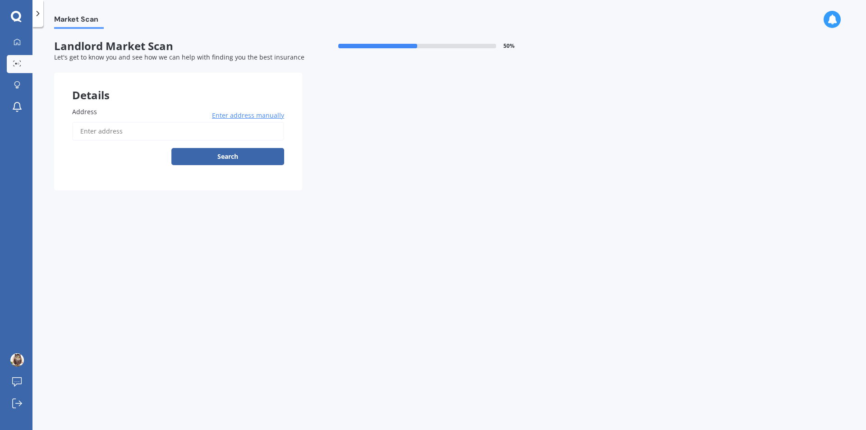  I want to click on span: Let's get to know you and see how we can help with finding you the best insurance, so click(179, 57).